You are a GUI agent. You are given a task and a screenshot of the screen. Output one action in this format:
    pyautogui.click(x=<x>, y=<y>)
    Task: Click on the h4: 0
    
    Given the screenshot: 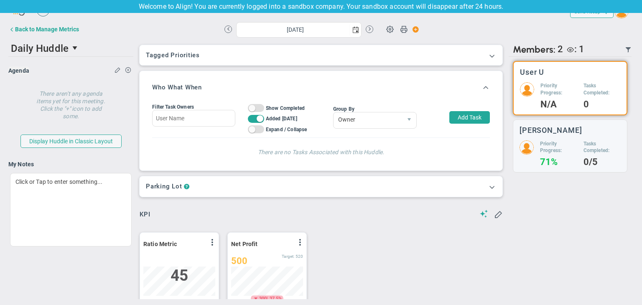 What is the action you would take?
    pyautogui.click(x=602, y=105)
    